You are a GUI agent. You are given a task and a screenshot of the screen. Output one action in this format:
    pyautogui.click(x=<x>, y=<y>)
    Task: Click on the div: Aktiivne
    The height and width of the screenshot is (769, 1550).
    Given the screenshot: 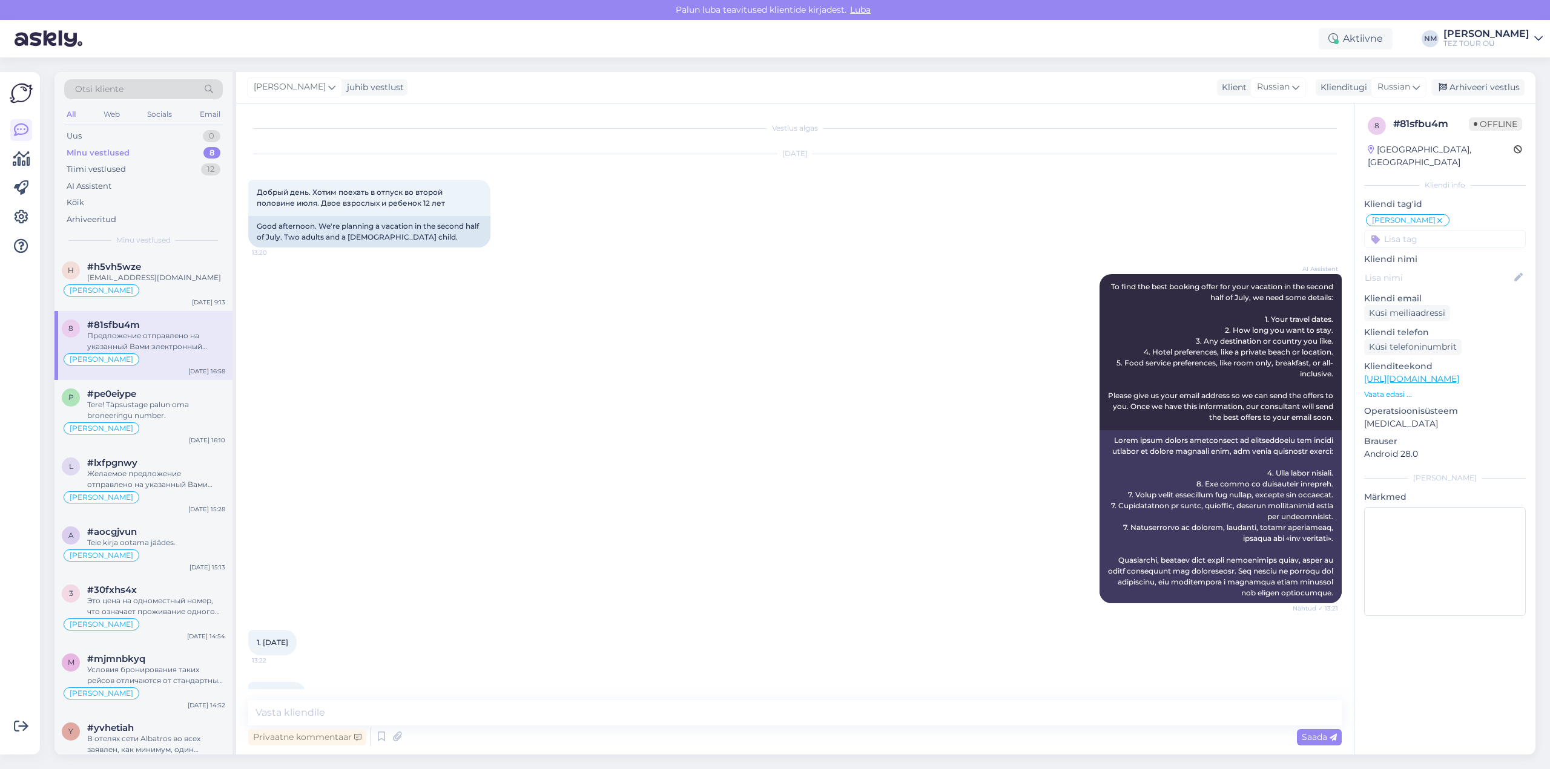 What is the action you would take?
    pyautogui.click(x=1355, y=39)
    